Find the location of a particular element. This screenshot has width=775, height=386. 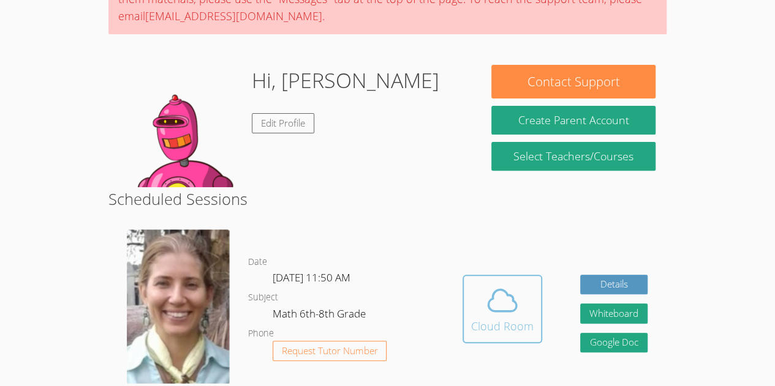

dd: Math 6th-8th Grade is located at coordinates (320, 316).